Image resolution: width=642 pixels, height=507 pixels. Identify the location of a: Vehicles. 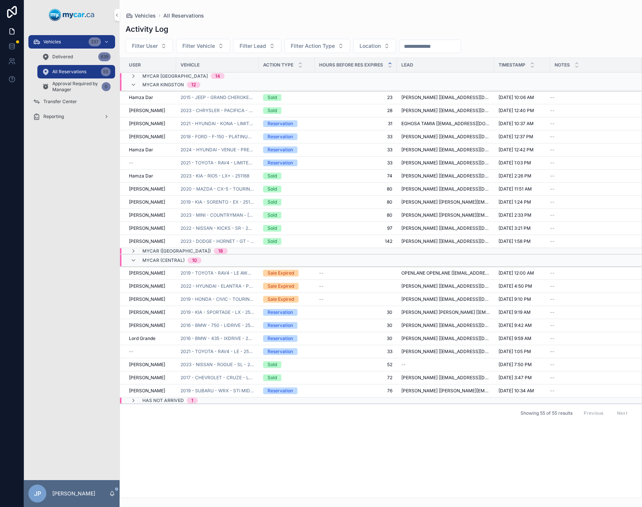
(140, 16).